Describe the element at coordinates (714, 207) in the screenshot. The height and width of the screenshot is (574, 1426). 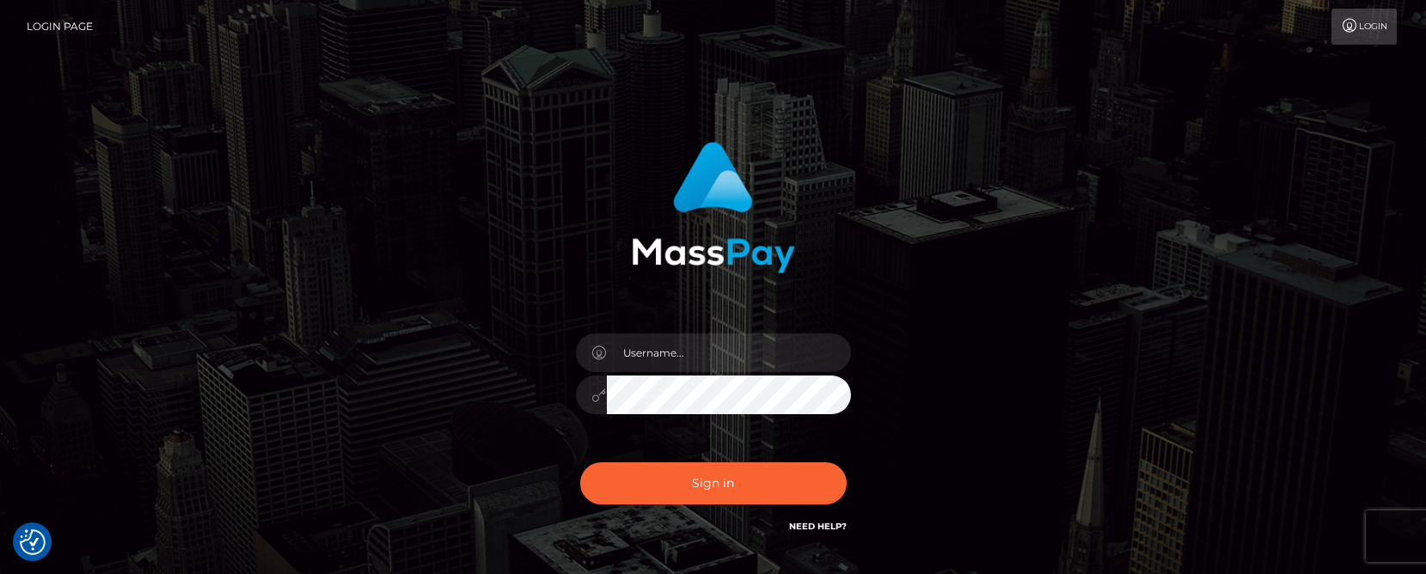
I see `img: MassPay Login` at that location.